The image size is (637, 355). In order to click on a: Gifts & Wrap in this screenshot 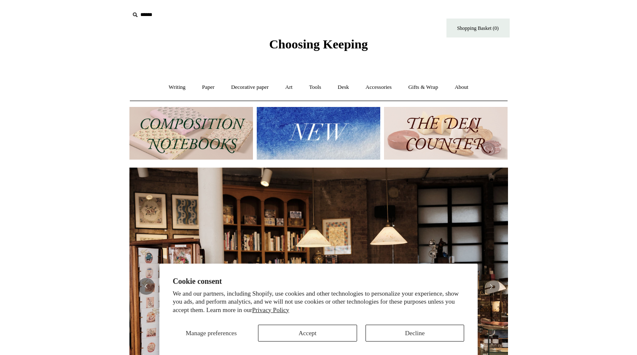, I will do `click(423, 87)`.